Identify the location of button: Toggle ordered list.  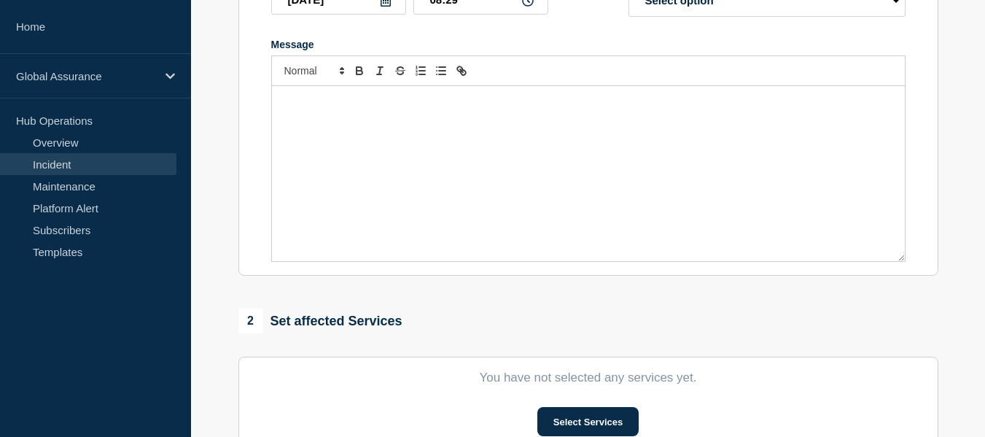
(421, 71).